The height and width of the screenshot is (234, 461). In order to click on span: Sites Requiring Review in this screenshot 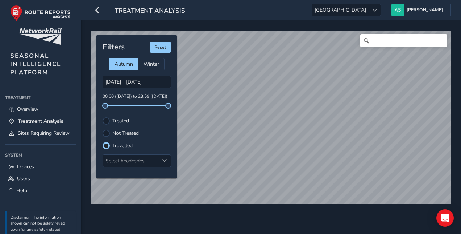, I will do `click(44, 133)`.